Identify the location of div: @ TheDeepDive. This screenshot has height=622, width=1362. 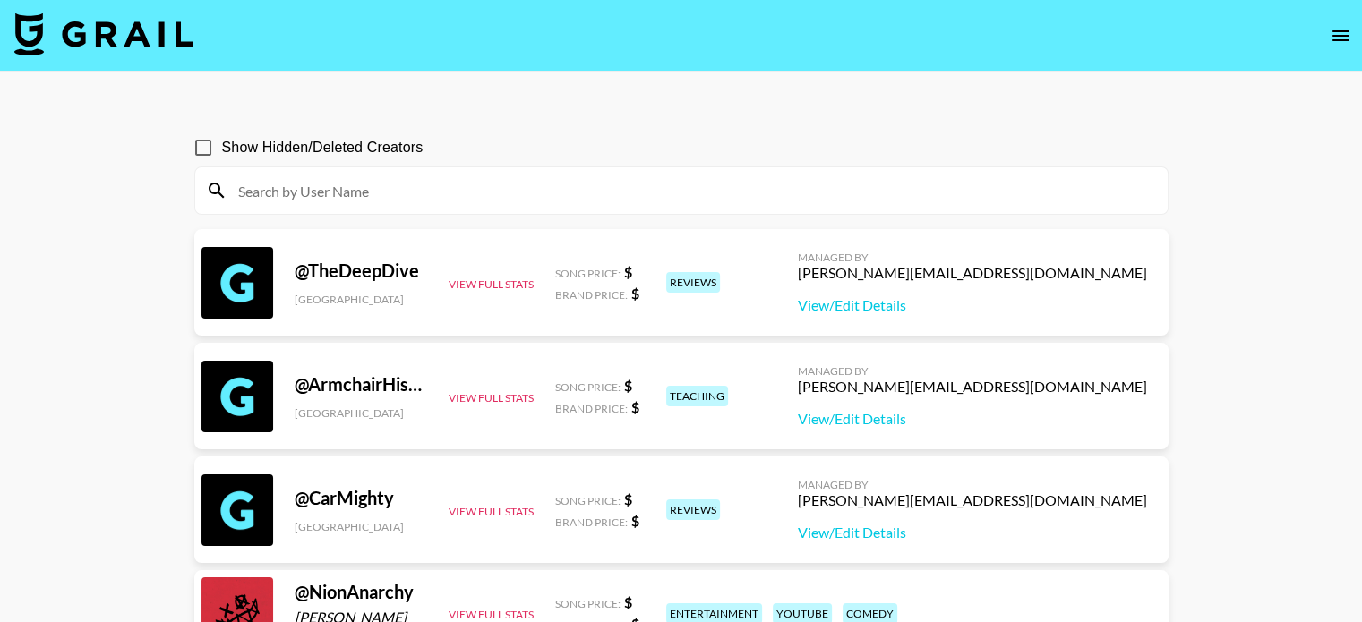
(361, 270).